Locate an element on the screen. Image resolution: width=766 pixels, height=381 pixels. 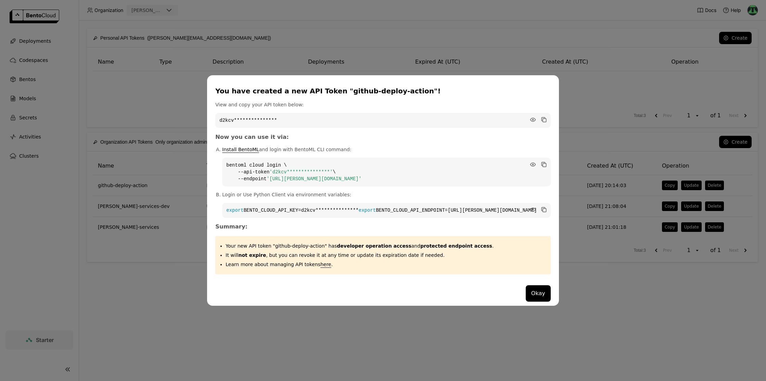
p: It will , but you can revoke it at any time or update its expiration date if needed. is located at coordinates (385, 255).